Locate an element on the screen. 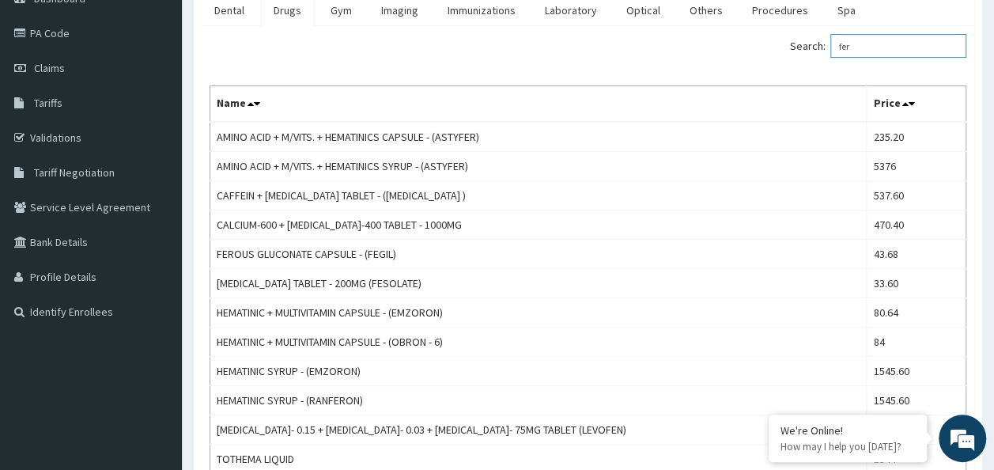 The width and height of the screenshot is (994, 470). th: Name is located at coordinates (538, 104).